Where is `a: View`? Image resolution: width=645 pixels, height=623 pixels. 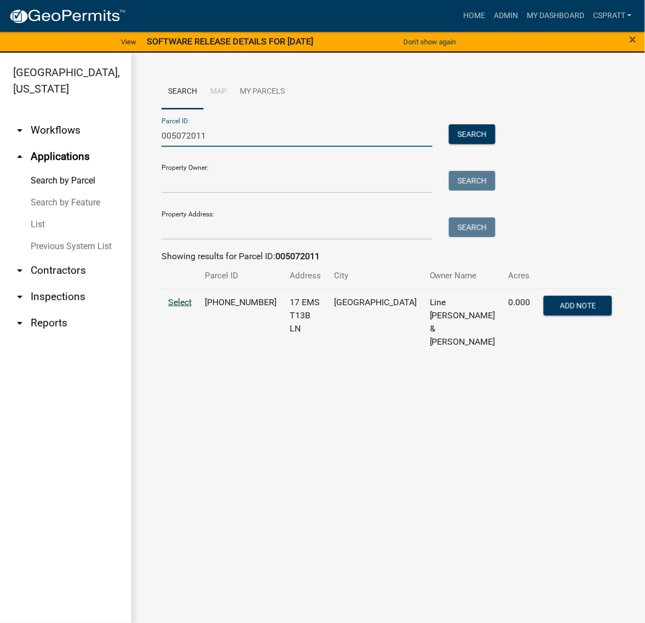 a: View is located at coordinates (129, 42).